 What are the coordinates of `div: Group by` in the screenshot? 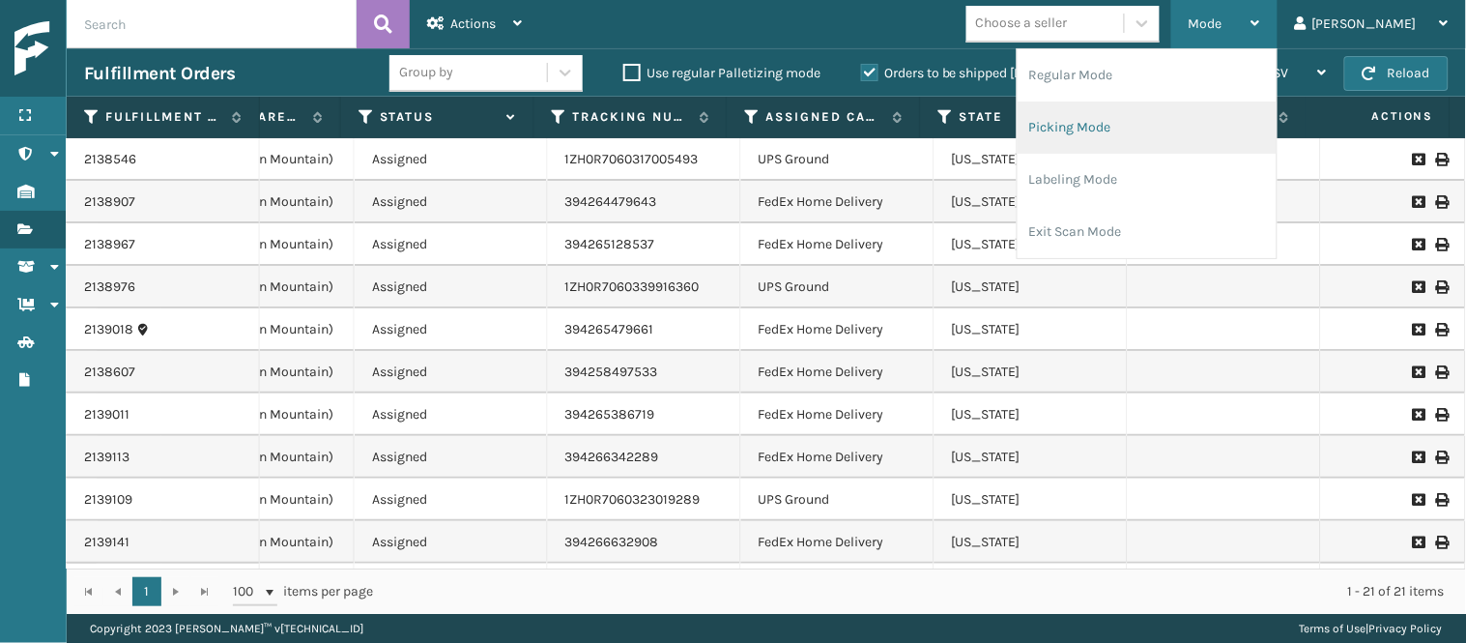 It's located at (426, 72).